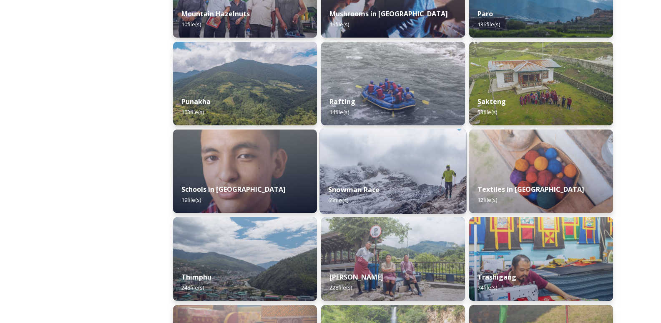  I want to click on img: _SCH2151_FINAL_RGB.jpg, so click(245, 171).